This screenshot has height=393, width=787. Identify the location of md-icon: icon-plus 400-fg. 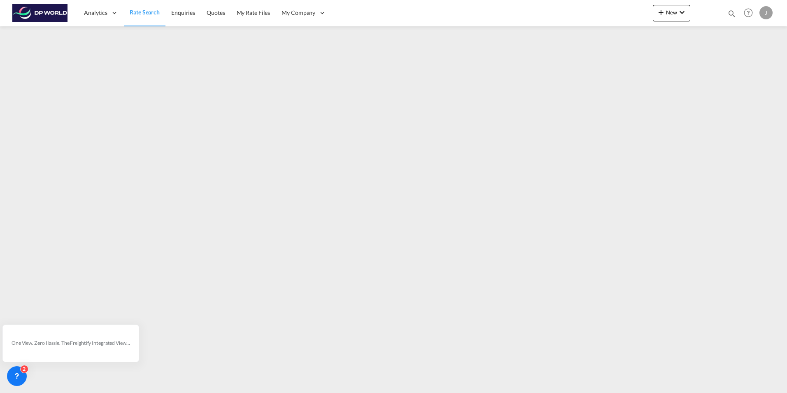
(661, 12).